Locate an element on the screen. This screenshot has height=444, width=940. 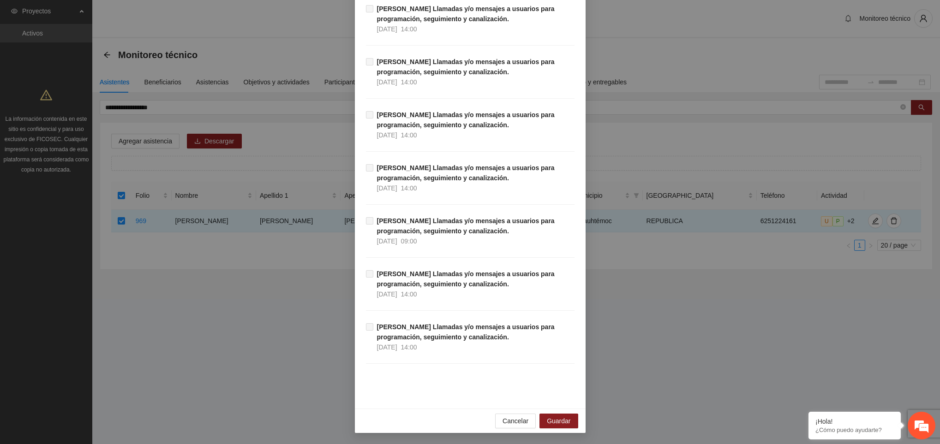
button: Cancelar is located at coordinates (515, 421).